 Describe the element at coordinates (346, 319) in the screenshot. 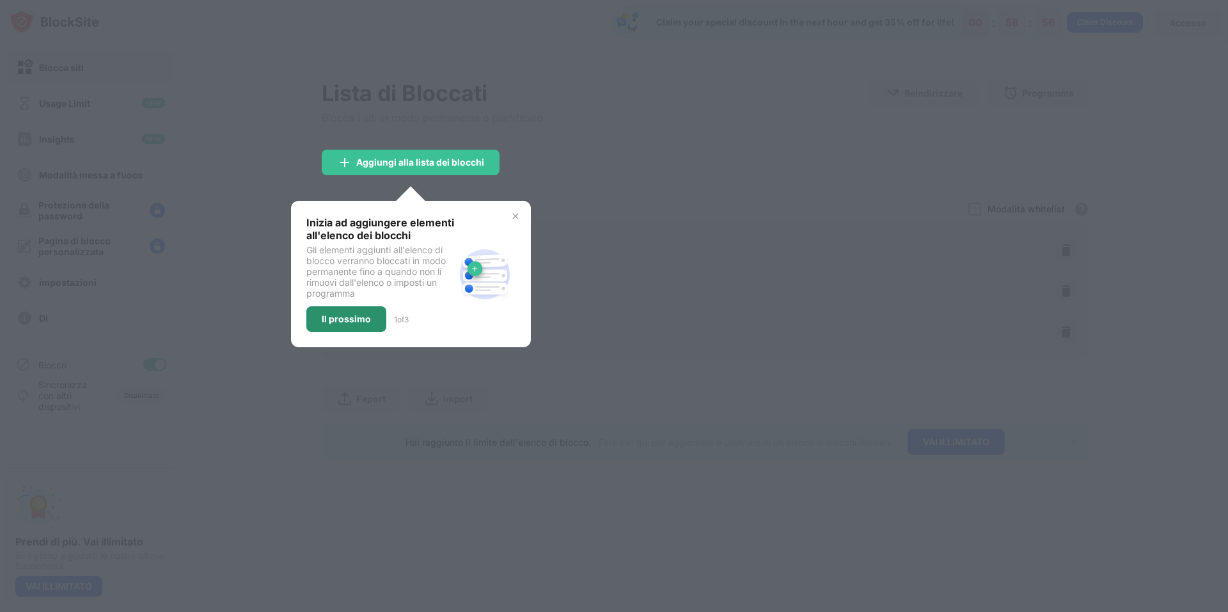

I see `div: Il prossimo` at that location.